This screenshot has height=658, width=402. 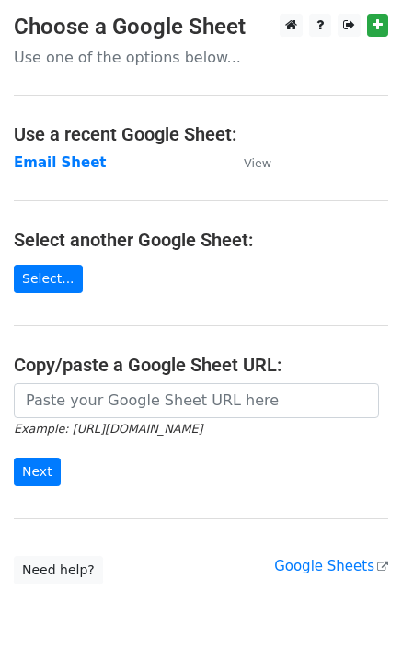 I want to click on input: Paste your Google Sheet URL here, so click(x=196, y=401).